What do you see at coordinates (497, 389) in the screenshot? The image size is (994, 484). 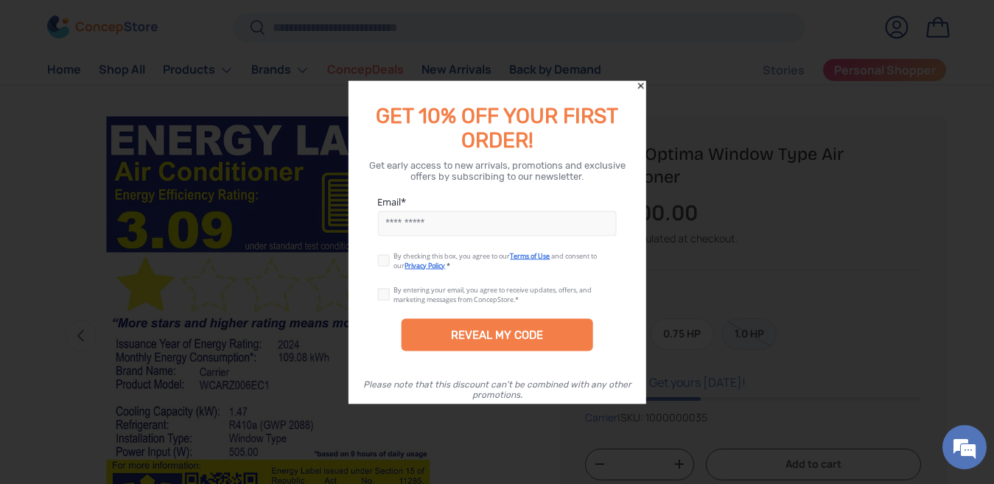 I see `div: Please note that this discount can’t be combined with any other promotions.` at bounding box center [497, 389].